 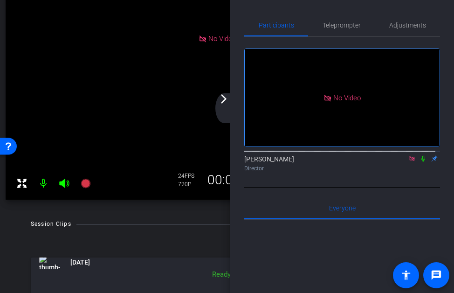 I want to click on mat-icon: accessibility, so click(x=406, y=275).